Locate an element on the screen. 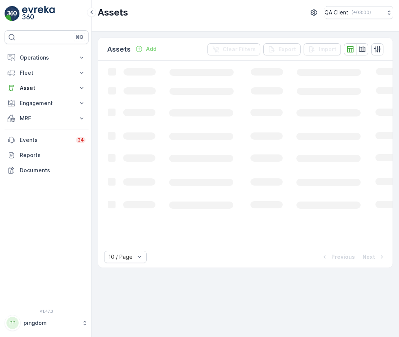  button: Fleet is located at coordinates (46, 73).